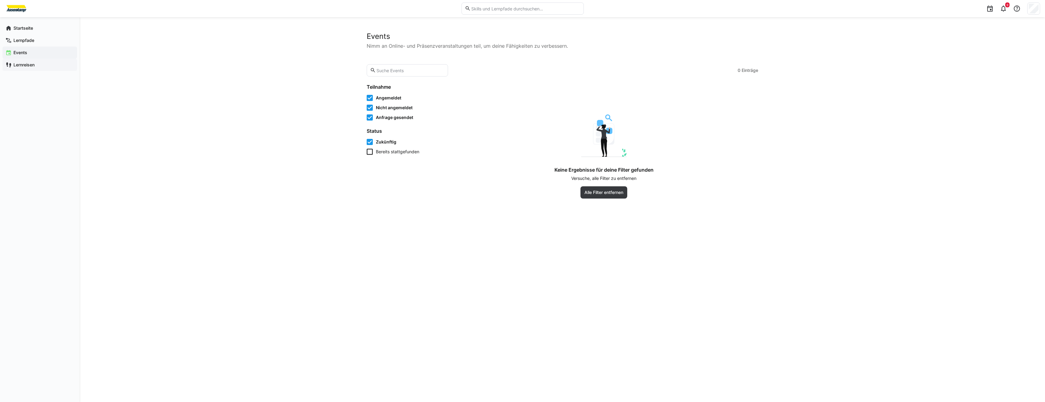 The width and height of the screenshot is (1045, 402). Describe the element at coordinates (739, 70) in the screenshot. I see `span: 0` at that location.